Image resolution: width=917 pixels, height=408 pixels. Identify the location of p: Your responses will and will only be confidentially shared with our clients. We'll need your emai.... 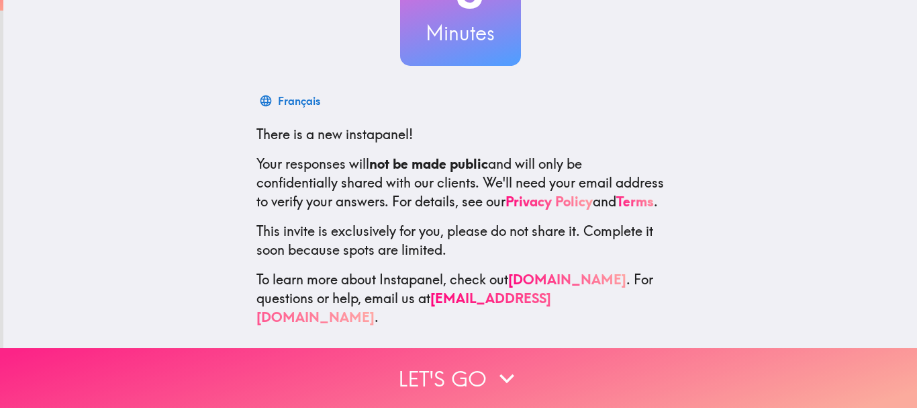
(461, 183).